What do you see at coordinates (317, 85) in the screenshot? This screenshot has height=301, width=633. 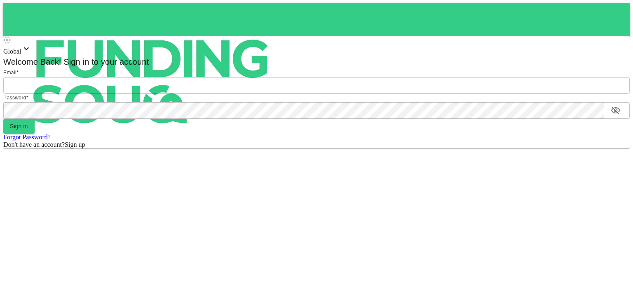 I see `input: email` at bounding box center [317, 85].